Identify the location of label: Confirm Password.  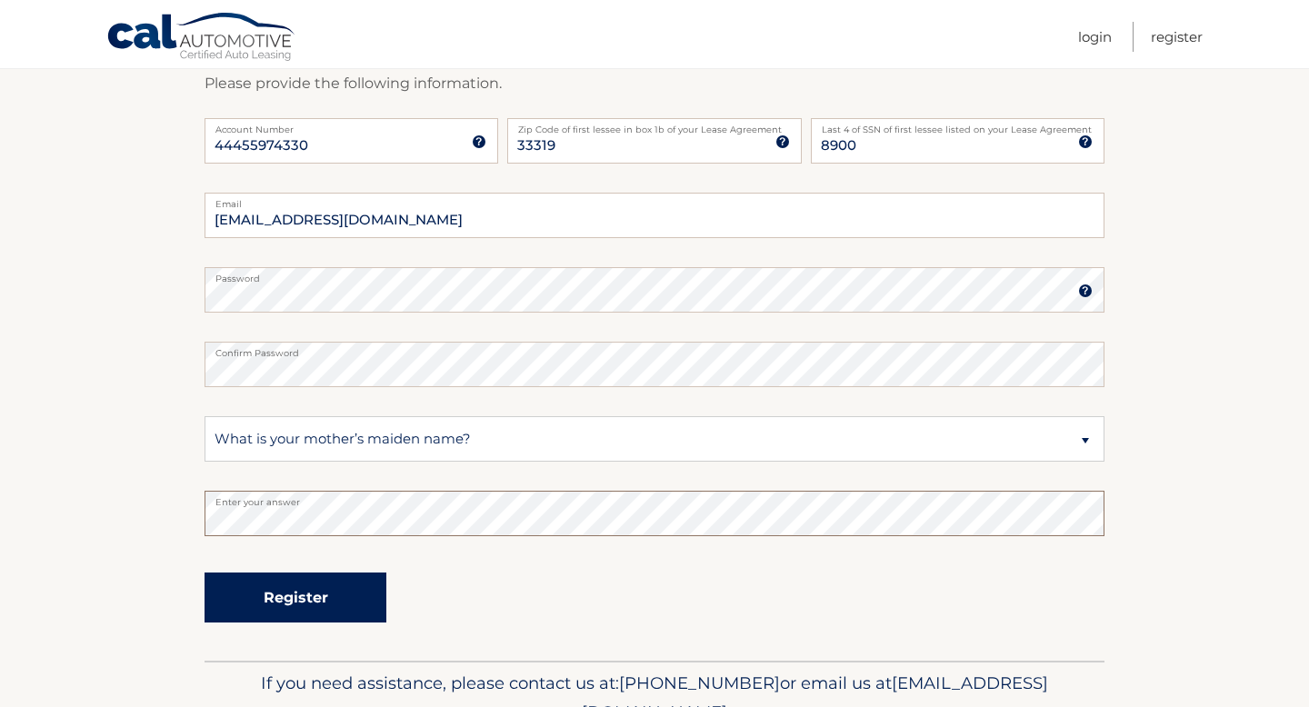
(654, 349).